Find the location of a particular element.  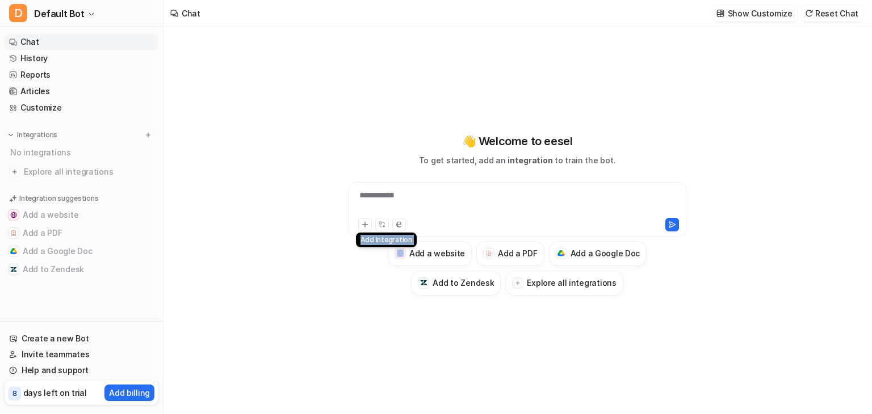

p: 8 is located at coordinates (15, 394).